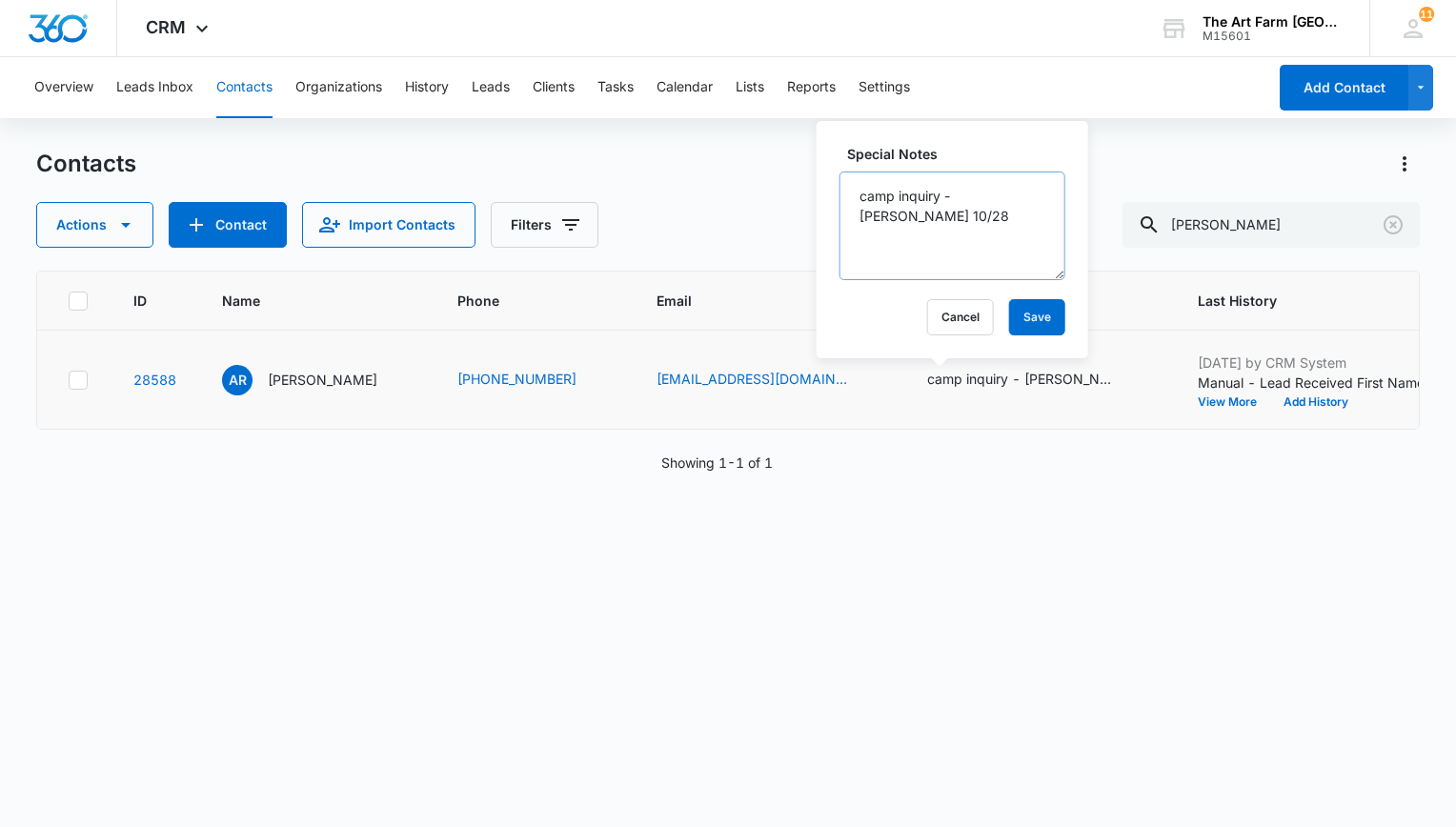 The width and height of the screenshot is (1456, 827). What do you see at coordinates (750, 88) in the screenshot?
I see `button: Lists` at bounding box center [750, 88].